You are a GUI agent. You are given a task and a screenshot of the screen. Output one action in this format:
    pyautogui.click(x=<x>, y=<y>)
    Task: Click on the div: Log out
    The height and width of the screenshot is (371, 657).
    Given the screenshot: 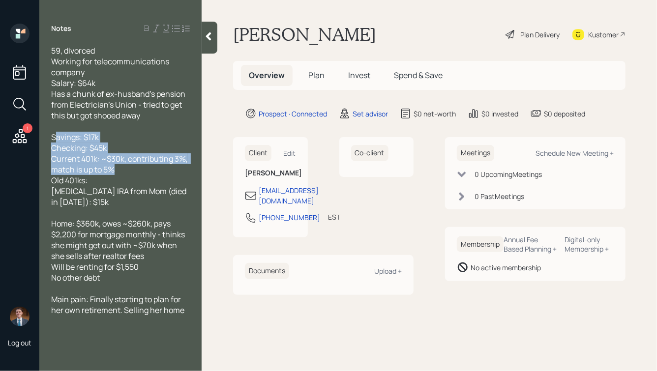 What is the action you would take?
    pyautogui.click(x=20, y=343)
    